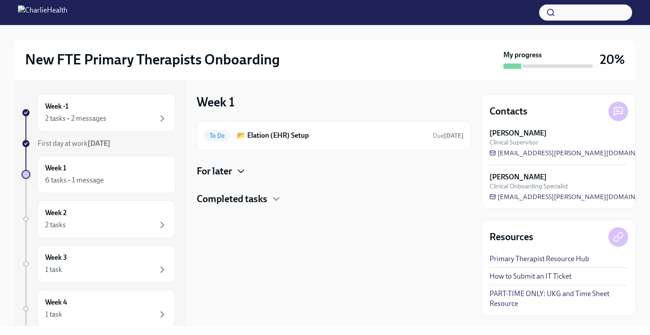  What do you see at coordinates (448, 136) in the screenshot?
I see `span: Due` at bounding box center [448, 136].